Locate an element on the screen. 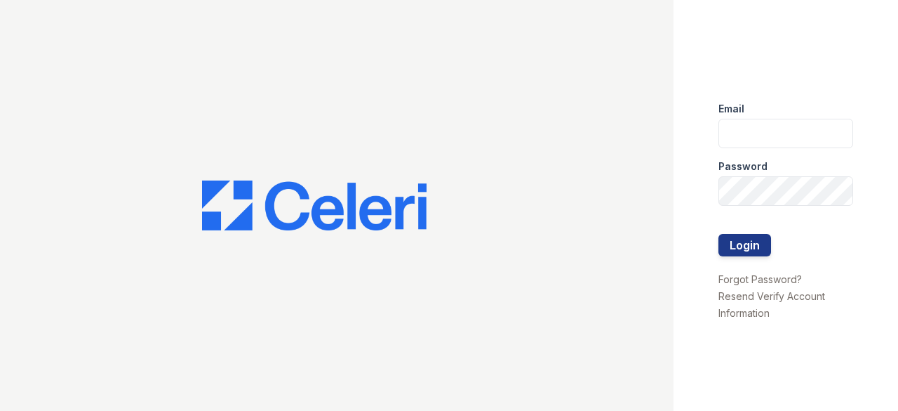  img: CE_Logo_Blue-a8612792a0a2168367f1c8372b55b34899dd931a85d93a1a3d3e32e68fde9ad4.png is located at coordinates (314, 206).